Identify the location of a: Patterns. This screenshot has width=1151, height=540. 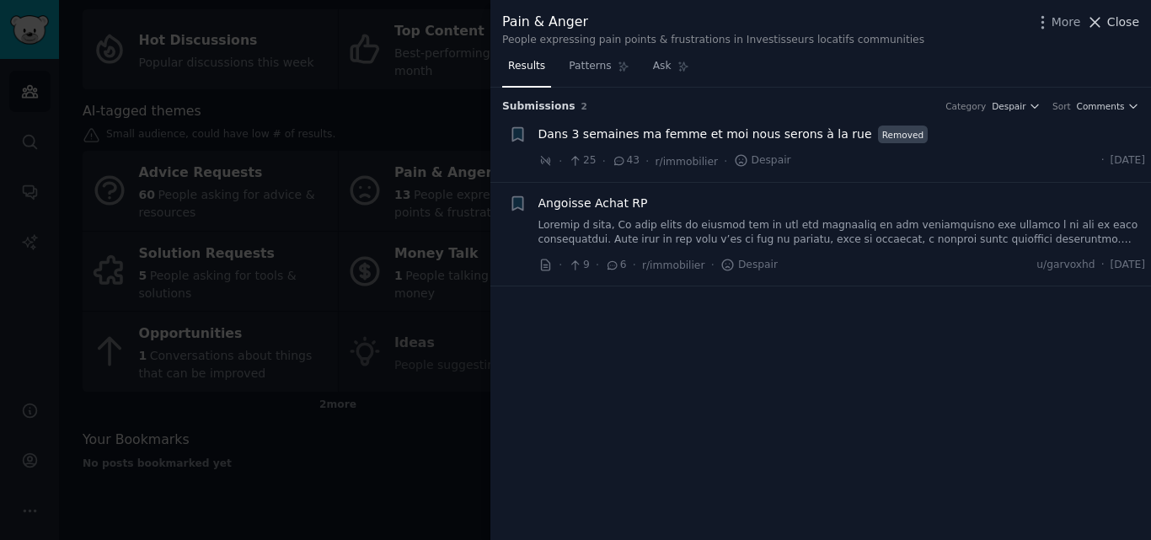
(598, 70).